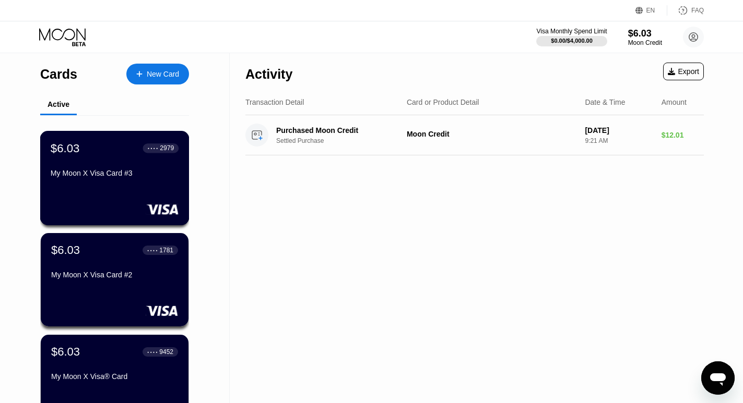  I want to click on div: Transaction Detail, so click(274, 102).